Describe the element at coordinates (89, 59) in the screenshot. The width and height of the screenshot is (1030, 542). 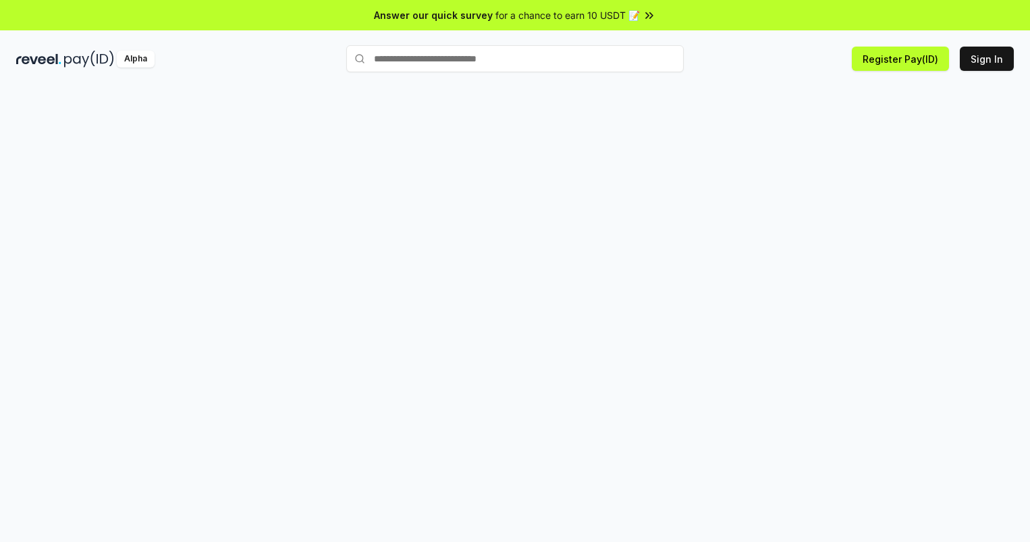
I see `img: pay_id` at that location.